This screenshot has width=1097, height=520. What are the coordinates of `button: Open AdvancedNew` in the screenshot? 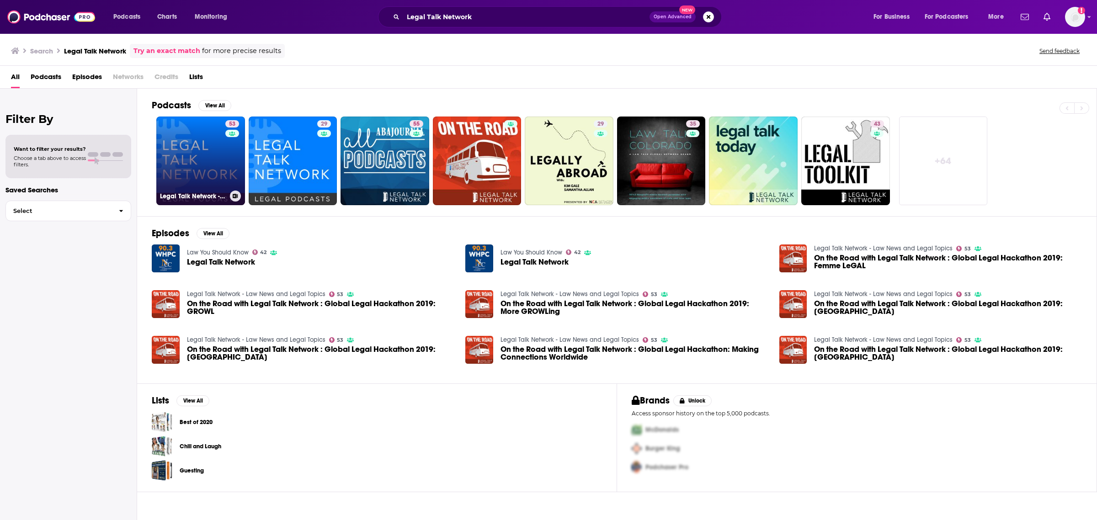 It's located at (672, 17).